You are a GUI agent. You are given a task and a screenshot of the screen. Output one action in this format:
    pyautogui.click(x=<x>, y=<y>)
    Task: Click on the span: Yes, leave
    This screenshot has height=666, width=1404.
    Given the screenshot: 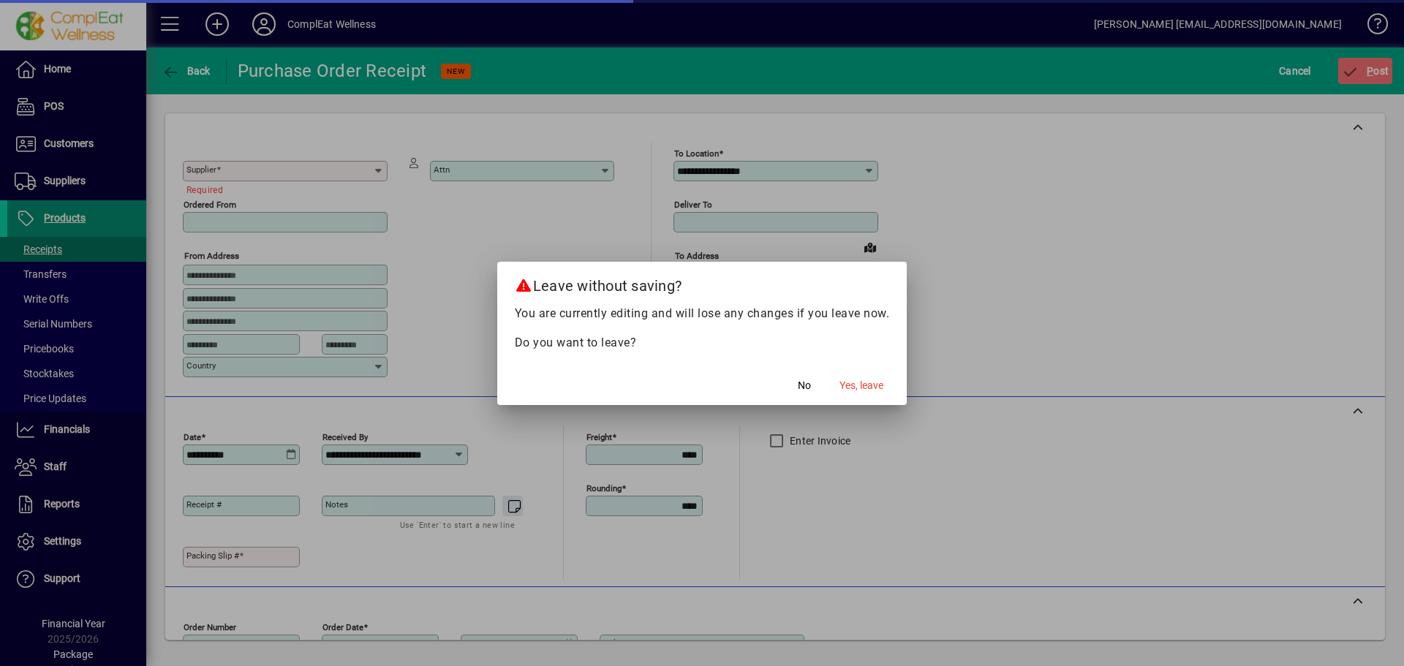 What is the action you would take?
    pyautogui.click(x=861, y=385)
    